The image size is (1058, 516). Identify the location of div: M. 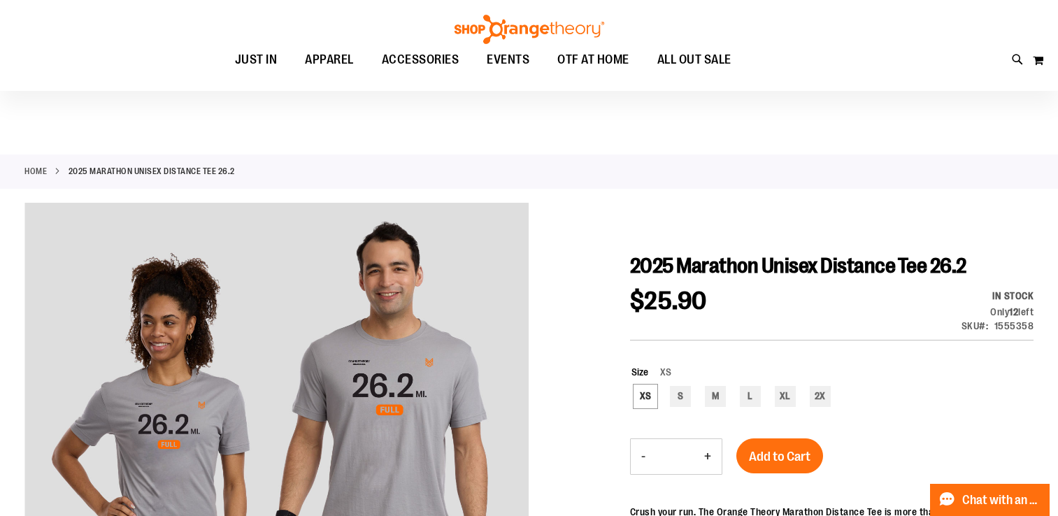
(715, 396).